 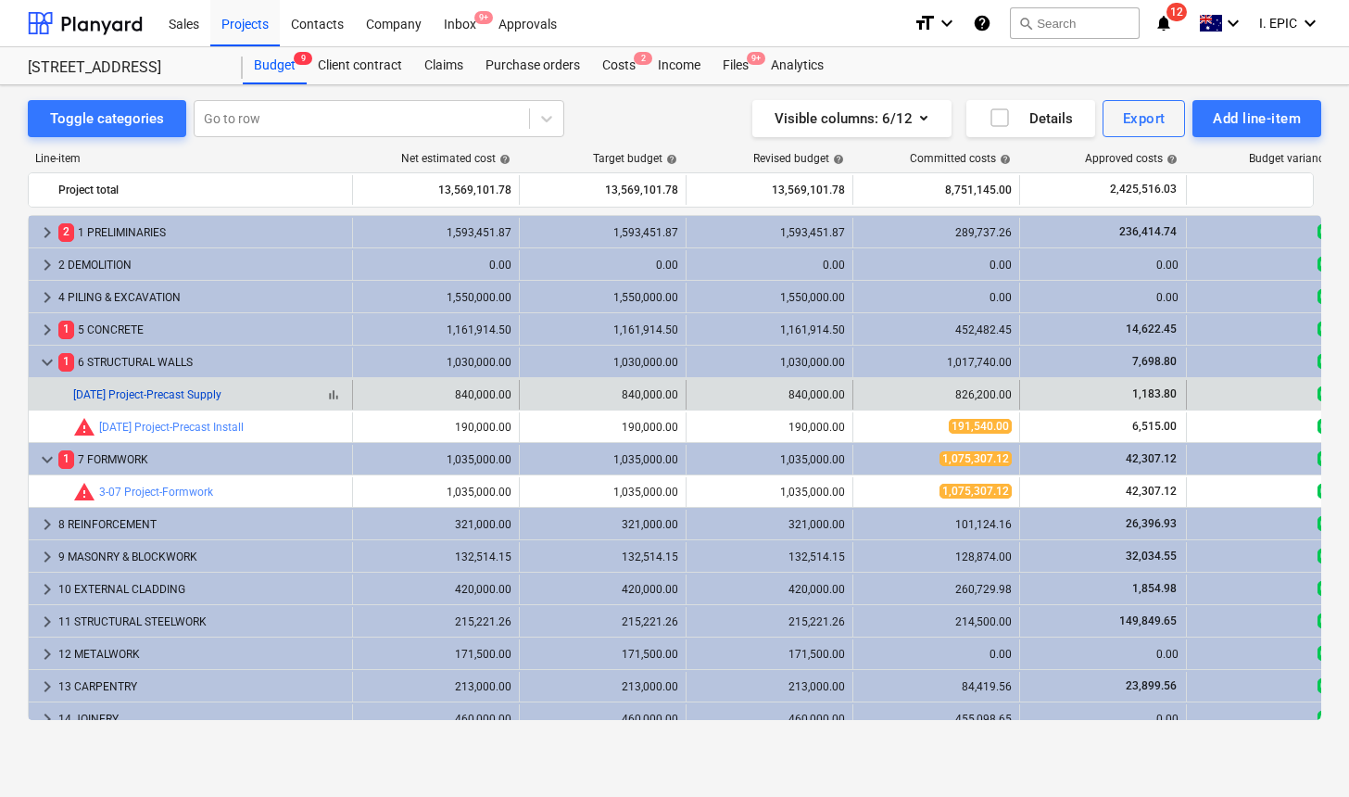 What do you see at coordinates (1155, 426) in the screenshot?
I see `span: 6,515.00` at bounding box center [1155, 426].